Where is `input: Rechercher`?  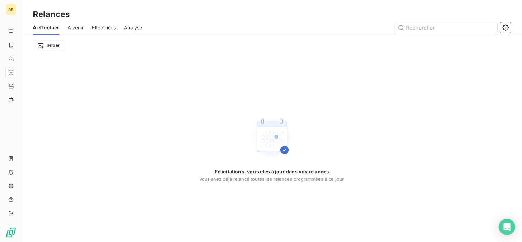
input: Rechercher is located at coordinates (446, 28).